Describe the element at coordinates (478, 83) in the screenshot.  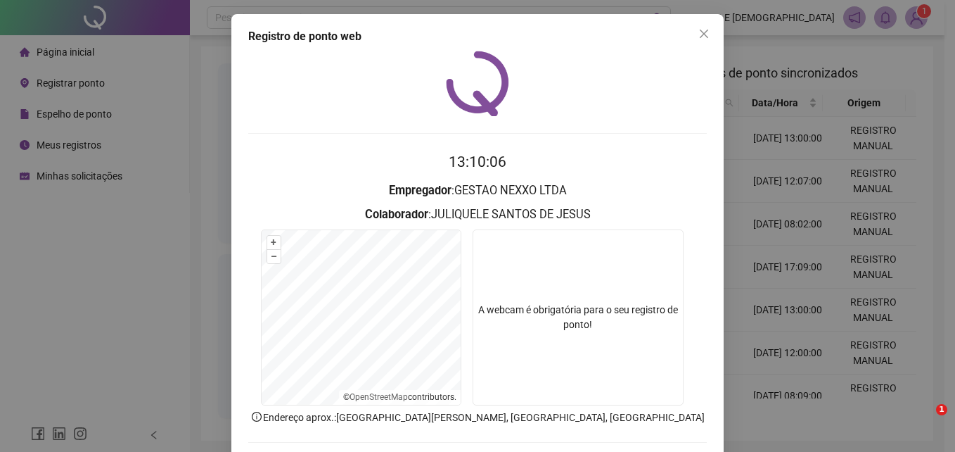
I see `img: QRPoint` at that location.